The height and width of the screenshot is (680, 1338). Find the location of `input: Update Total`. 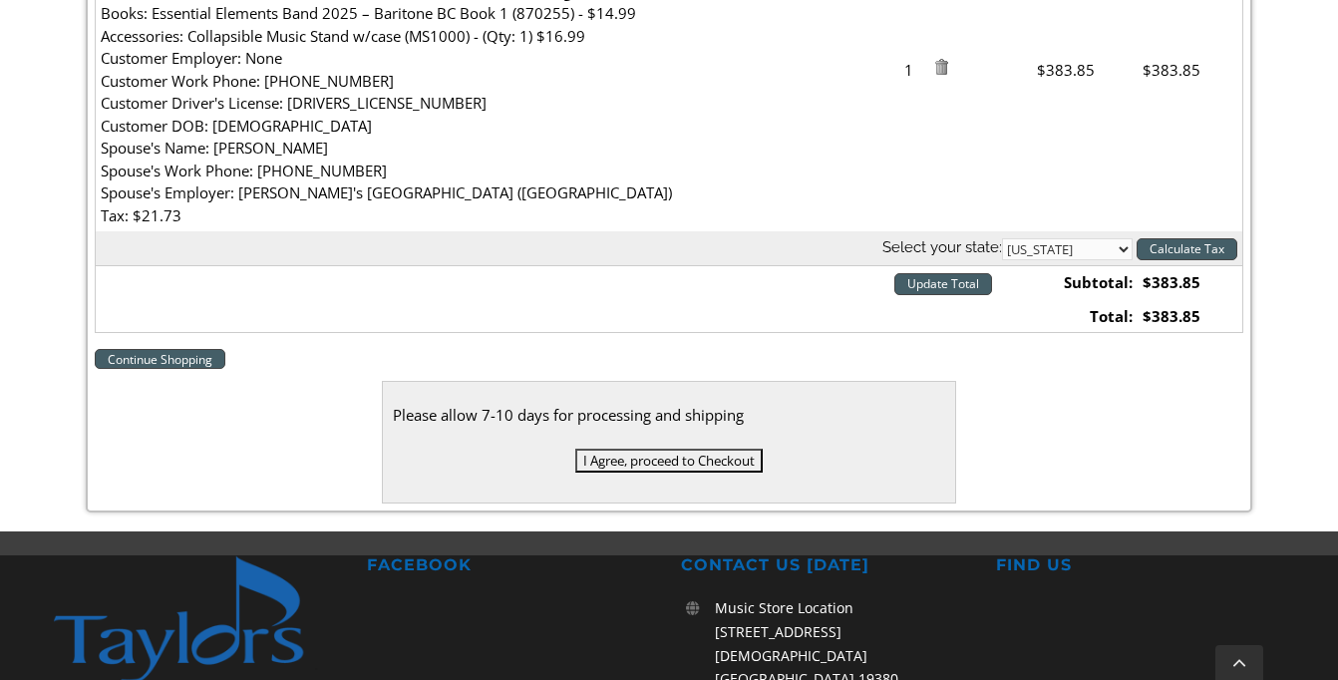

input: Update Total is located at coordinates (943, 284).